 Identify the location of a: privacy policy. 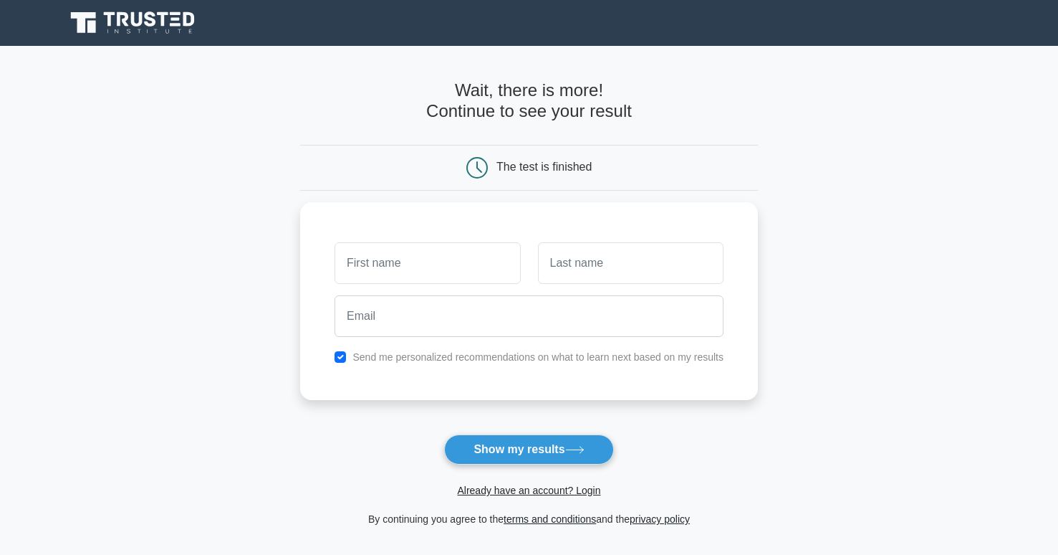
(660, 519).